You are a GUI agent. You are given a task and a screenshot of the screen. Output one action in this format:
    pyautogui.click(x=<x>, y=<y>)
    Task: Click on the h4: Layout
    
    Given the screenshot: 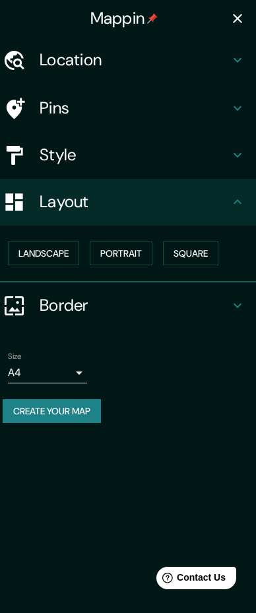 What is the action you would take?
    pyautogui.click(x=135, y=202)
    